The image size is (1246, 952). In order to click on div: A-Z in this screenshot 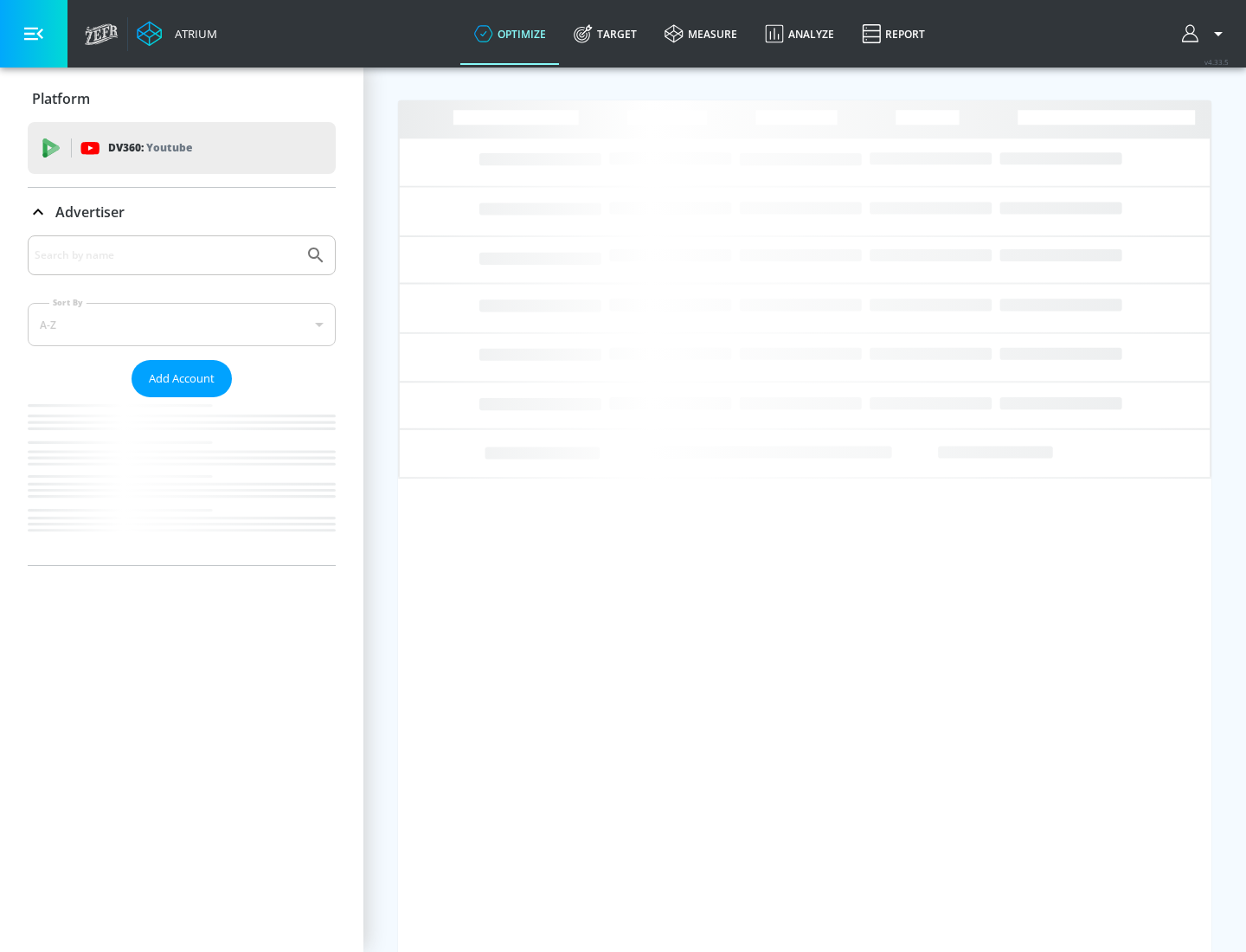, I will do `click(181, 325)`.